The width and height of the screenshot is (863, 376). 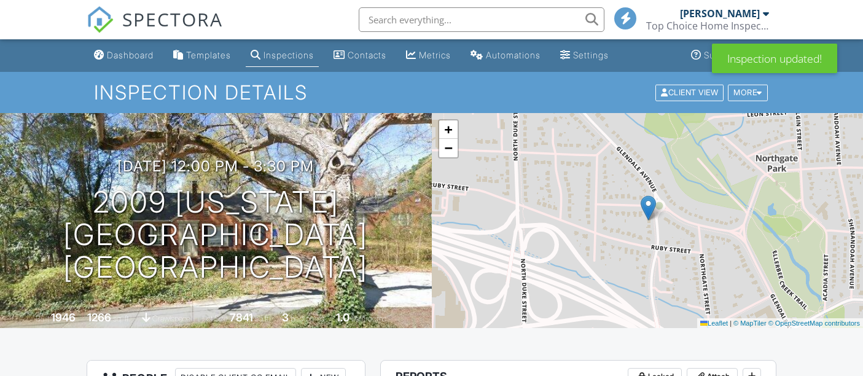 I want to click on div: 1946, so click(x=63, y=317).